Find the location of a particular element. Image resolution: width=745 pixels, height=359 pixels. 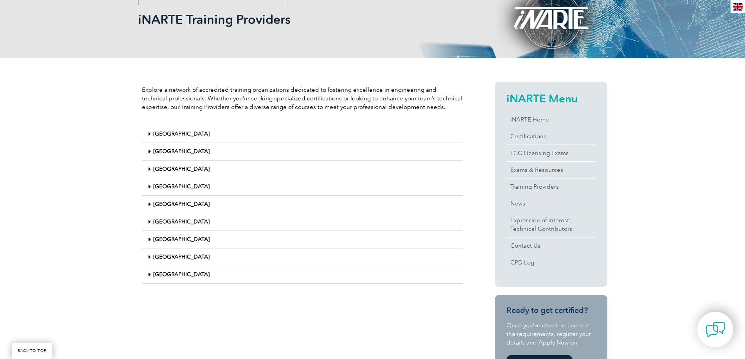

img: en is located at coordinates (737, 7).